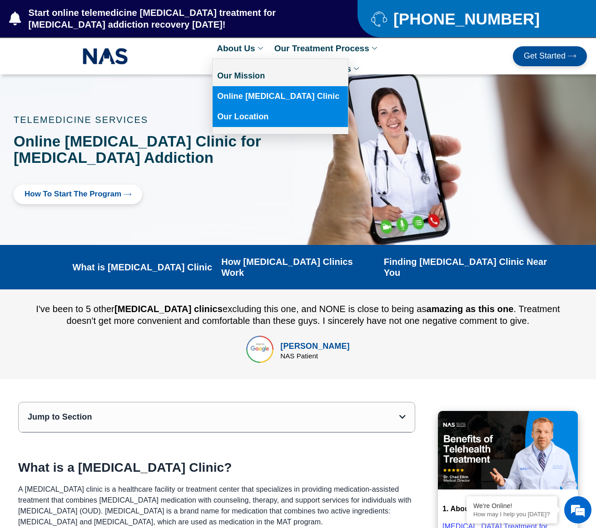  I want to click on div: Open table of contents, so click(402, 417).